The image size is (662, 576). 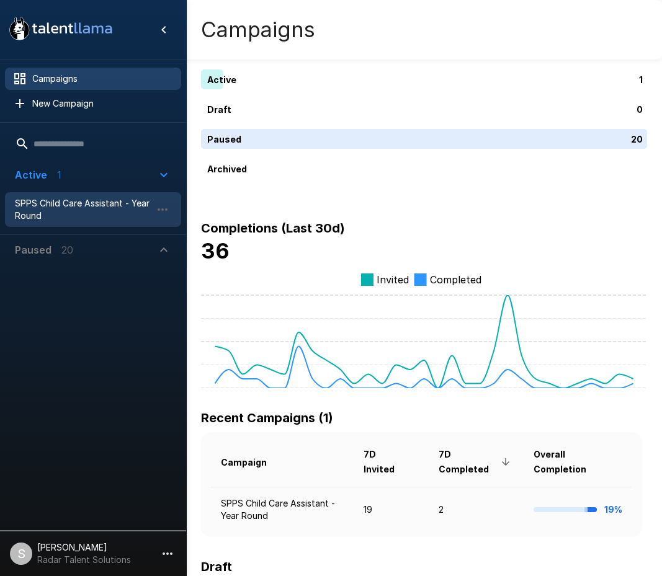 What do you see at coordinates (258, 30) in the screenshot?
I see `h4: Campaigns` at bounding box center [258, 30].